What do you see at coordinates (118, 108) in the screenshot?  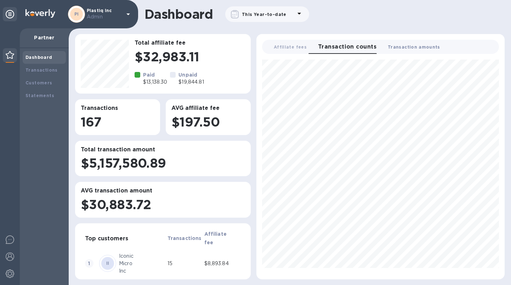 I see `h3: Transactions` at bounding box center [118, 108].